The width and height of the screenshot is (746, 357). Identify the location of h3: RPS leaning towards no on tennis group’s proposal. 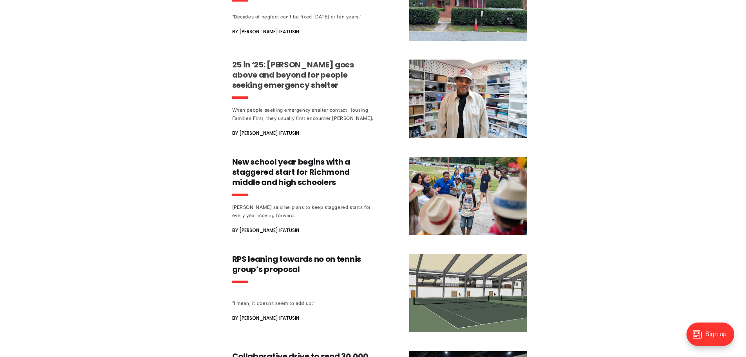
(305, 264).